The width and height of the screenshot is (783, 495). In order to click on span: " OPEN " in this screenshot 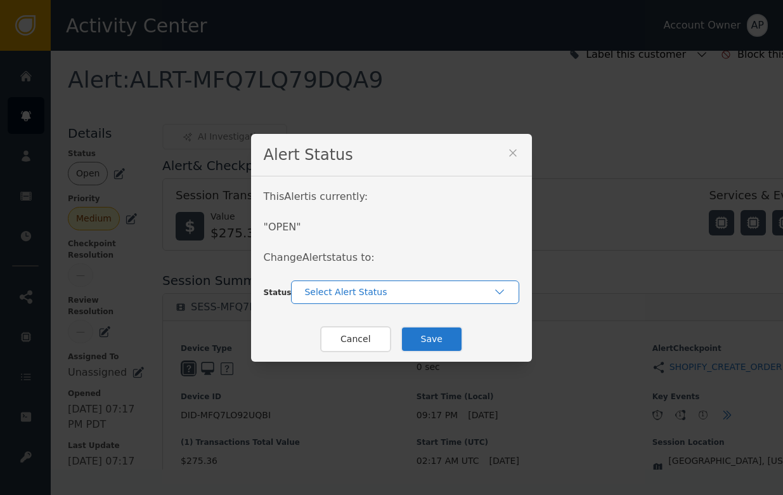, I will do `click(282, 226)`.